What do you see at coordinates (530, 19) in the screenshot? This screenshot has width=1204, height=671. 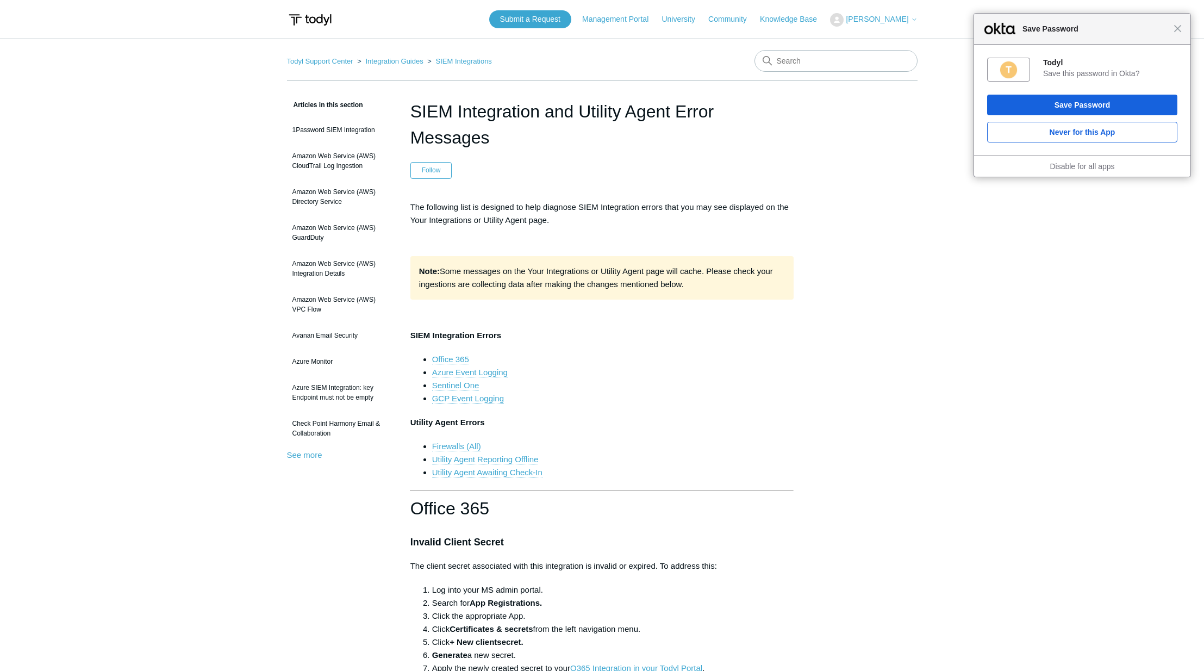 I see `a: Submit a Request` at bounding box center [530, 19].